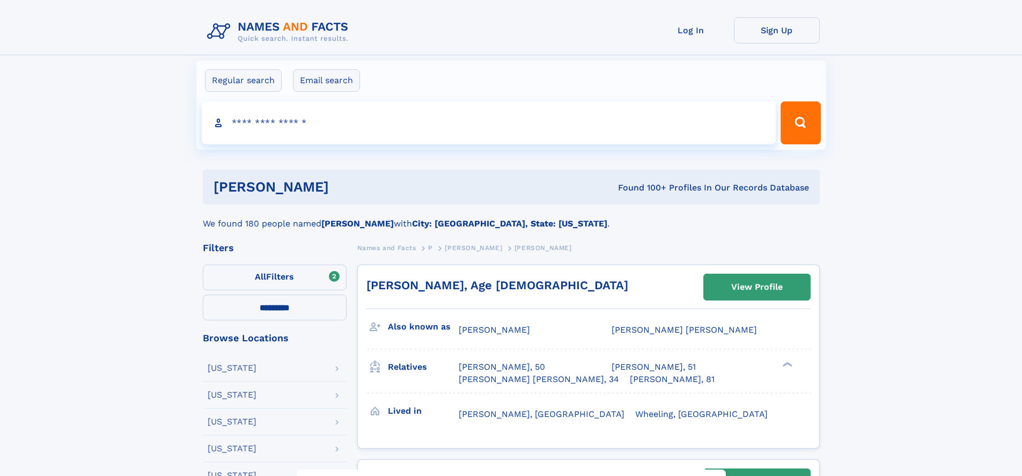 This screenshot has width=1022, height=476. What do you see at coordinates (691, 30) in the screenshot?
I see `a: Log In` at bounding box center [691, 30].